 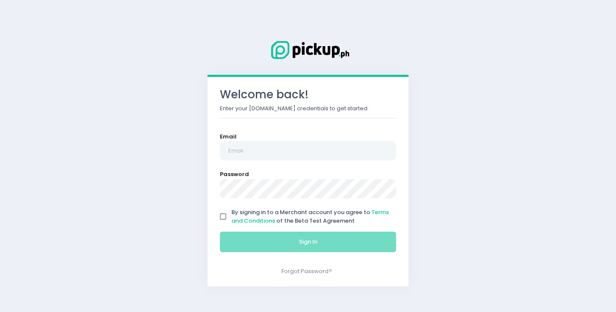 I want to click on span: By signing in to a Merchant account you agree to of the Beta Test Agreement, so click(x=310, y=216).